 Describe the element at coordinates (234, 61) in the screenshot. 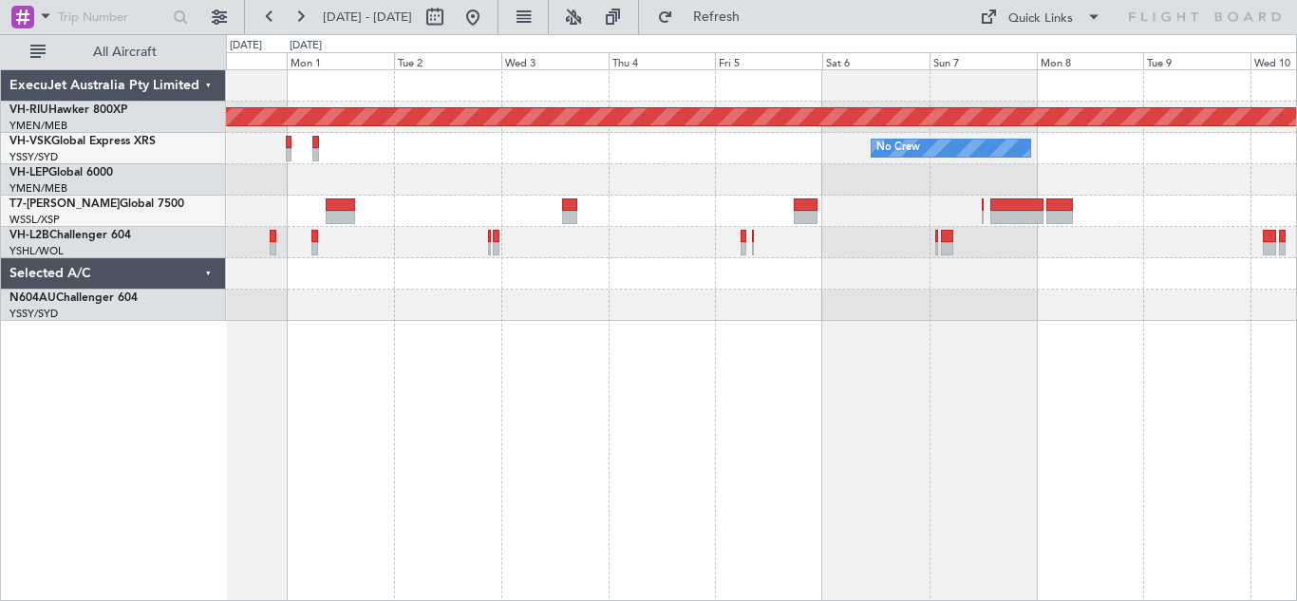

I see `div: Sun 31` at that location.